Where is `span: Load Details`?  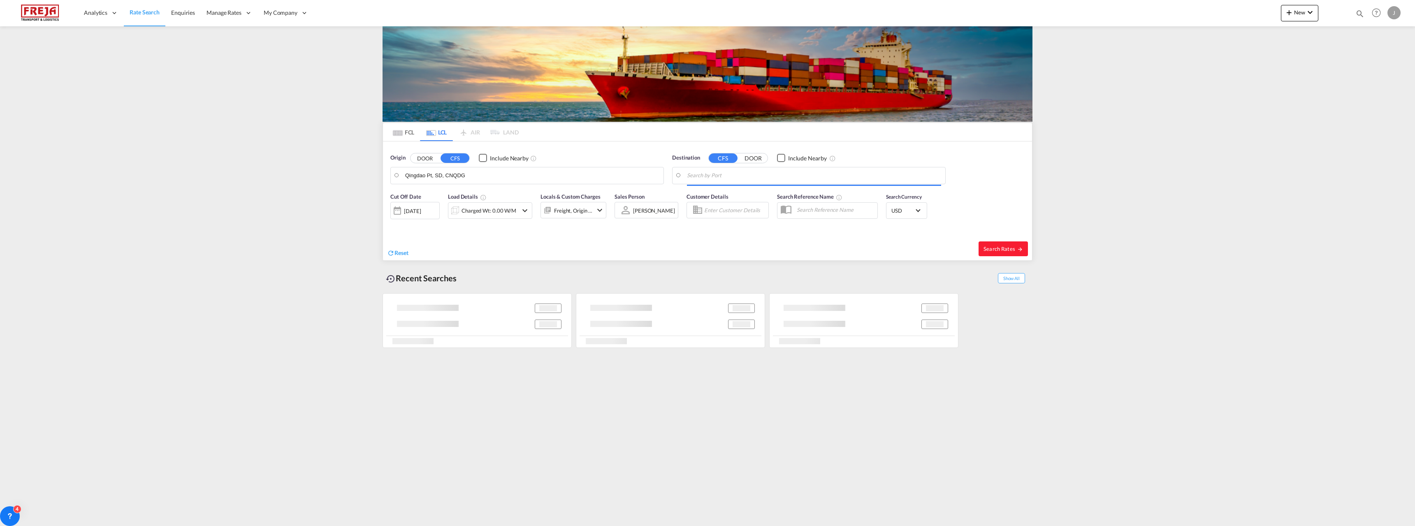
span: Load Details is located at coordinates (467, 197).